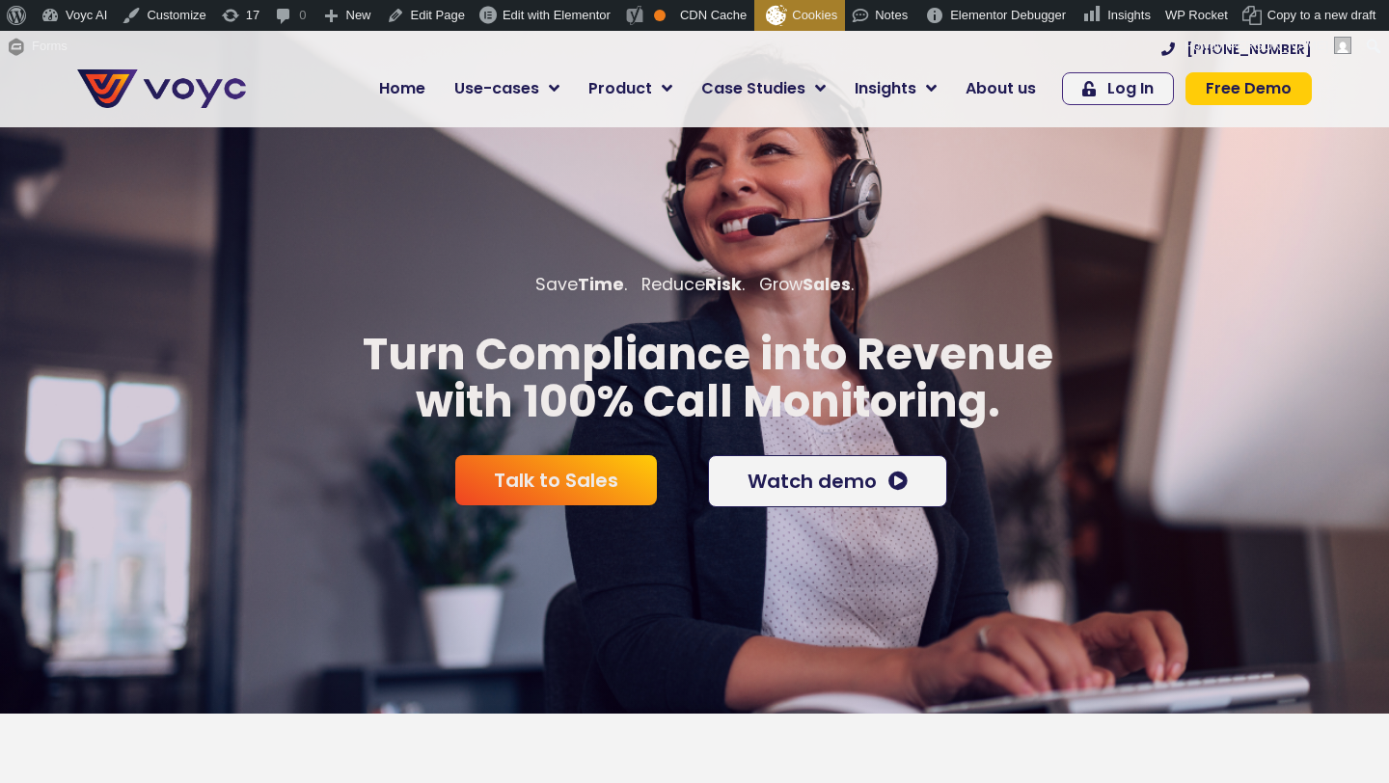 This screenshot has width=1389, height=783. What do you see at coordinates (753, 89) in the screenshot?
I see `span: Case Studies` at bounding box center [753, 89].